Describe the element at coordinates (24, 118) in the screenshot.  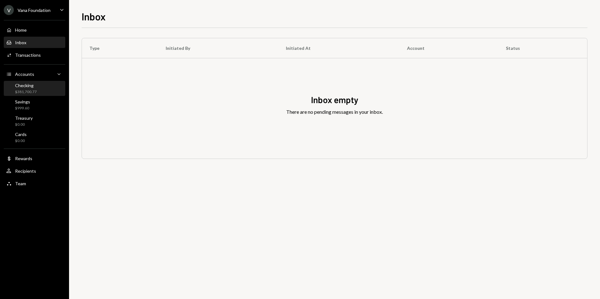
I see `div: Treasury` at that location.